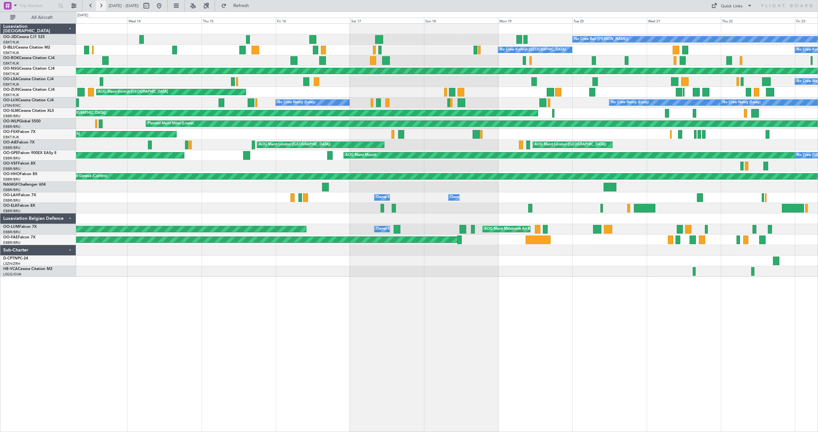  What do you see at coordinates (11, 237) in the screenshot?
I see `span: OO-FAE` at bounding box center [11, 237].